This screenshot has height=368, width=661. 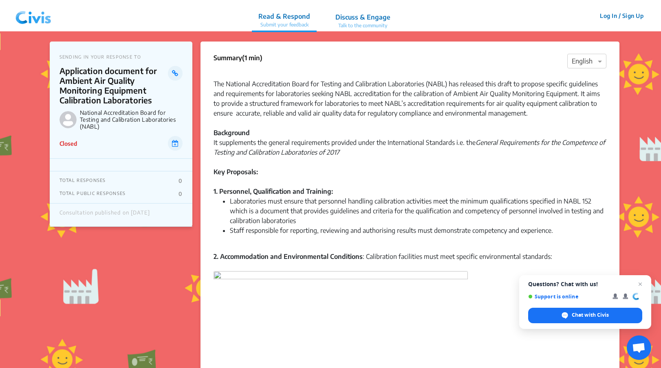 What do you see at coordinates (231, 133) in the screenshot?
I see `strong: Background` at bounding box center [231, 133].